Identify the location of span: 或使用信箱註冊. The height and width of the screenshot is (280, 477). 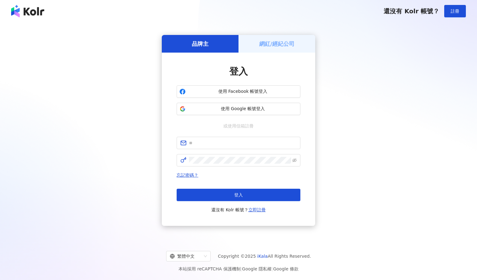
(239, 126).